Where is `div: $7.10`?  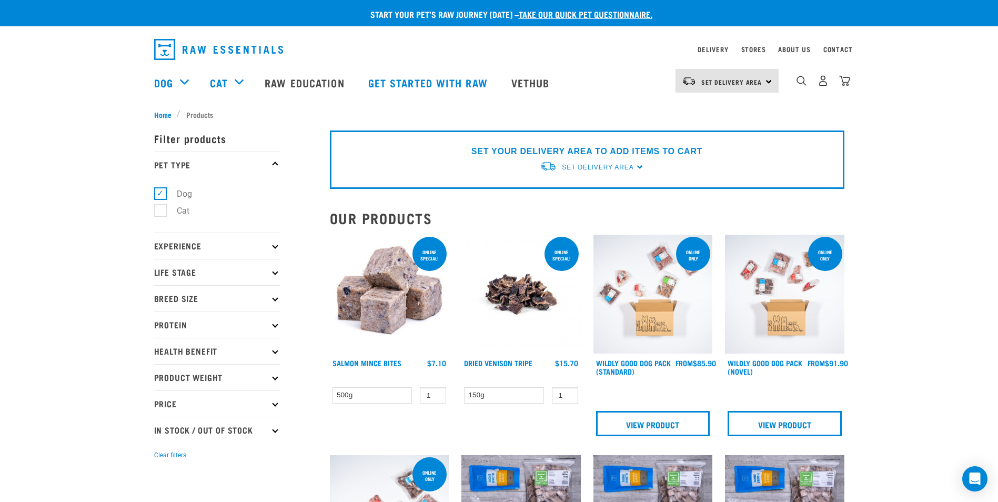
div: $7.10 is located at coordinates (437, 363).